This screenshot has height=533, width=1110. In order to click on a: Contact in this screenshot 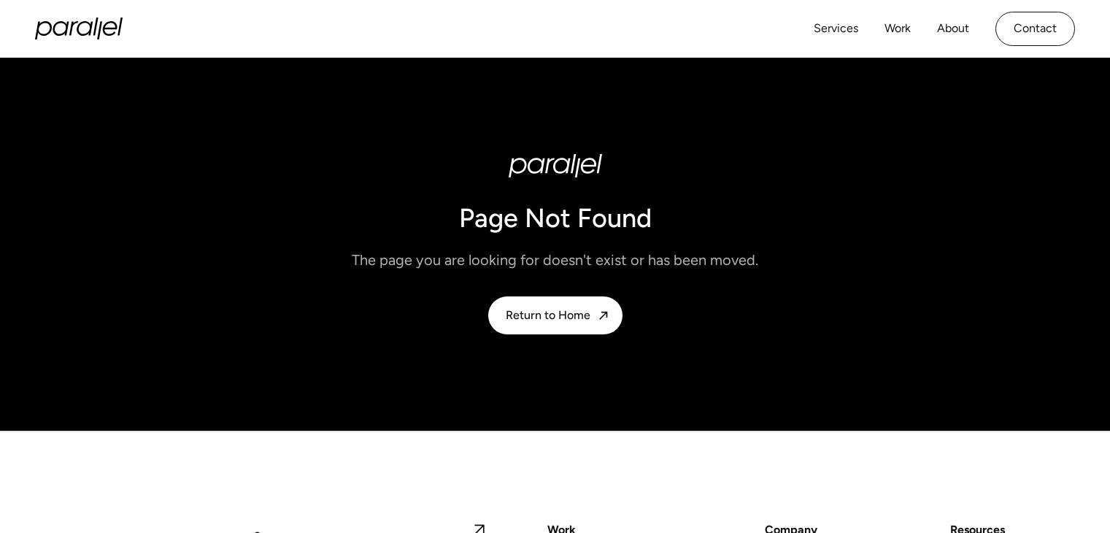, I will do `click(1035, 28)`.